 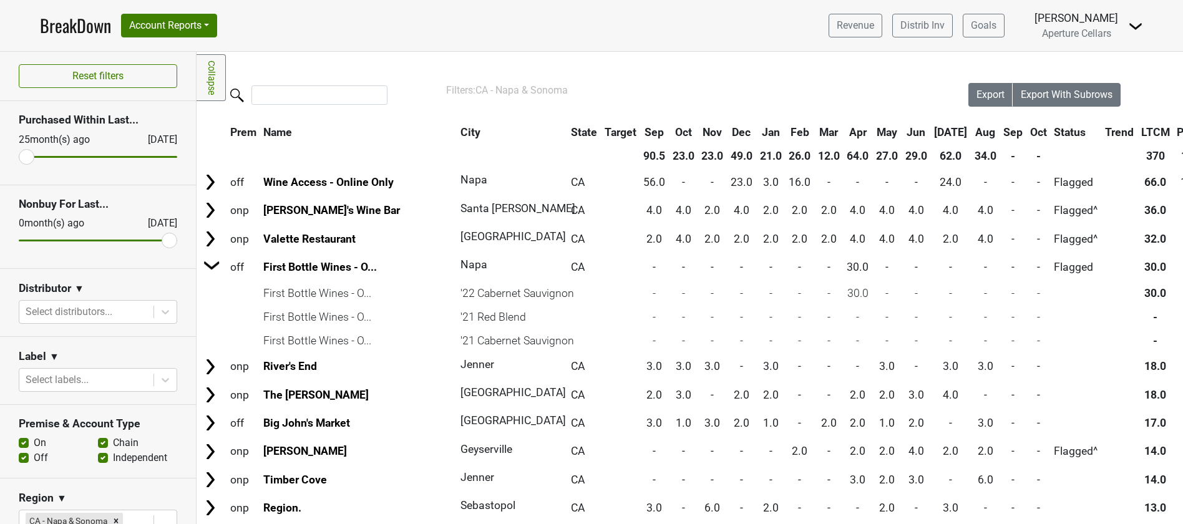 I want to click on th: 64.0, so click(x=858, y=156).